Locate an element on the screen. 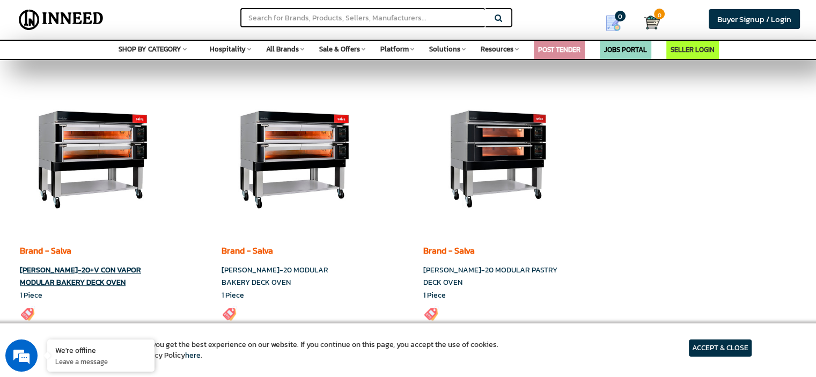 The image size is (816, 377). div: Leave a message is located at coordinates (118, 67).